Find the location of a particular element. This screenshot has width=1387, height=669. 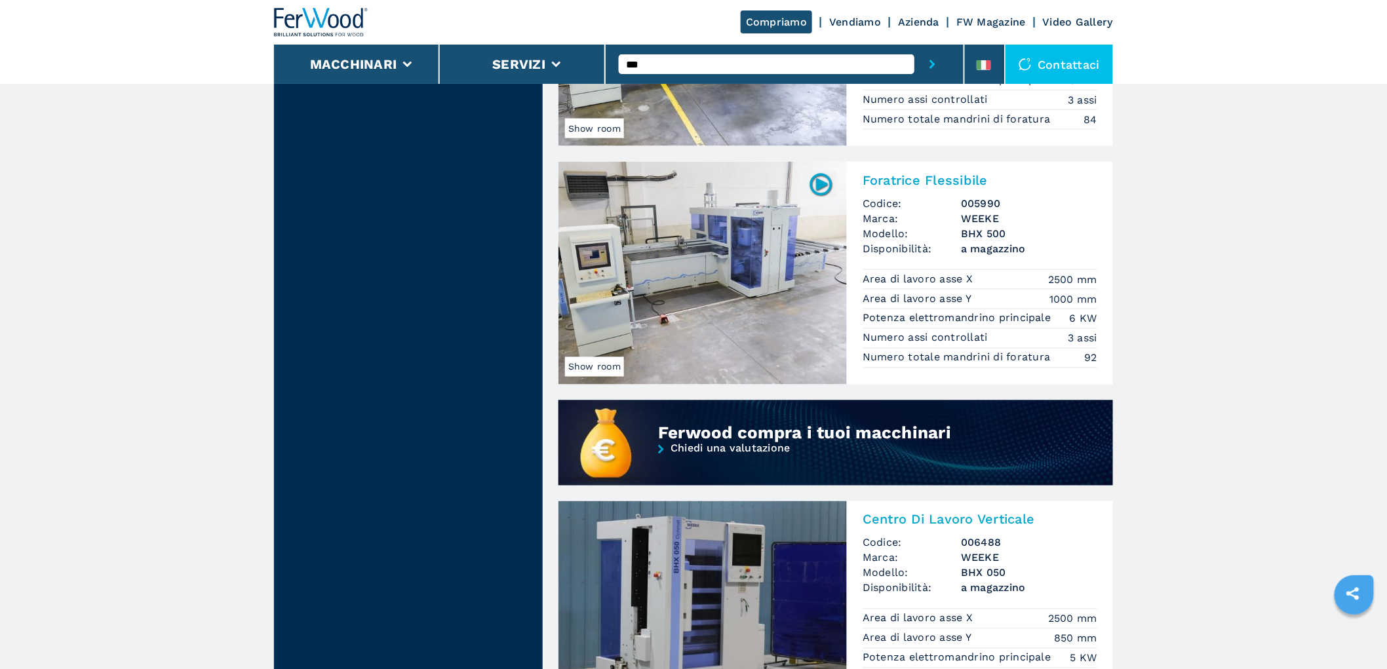

img: Contattaci is located at coordinates (1026, 64).